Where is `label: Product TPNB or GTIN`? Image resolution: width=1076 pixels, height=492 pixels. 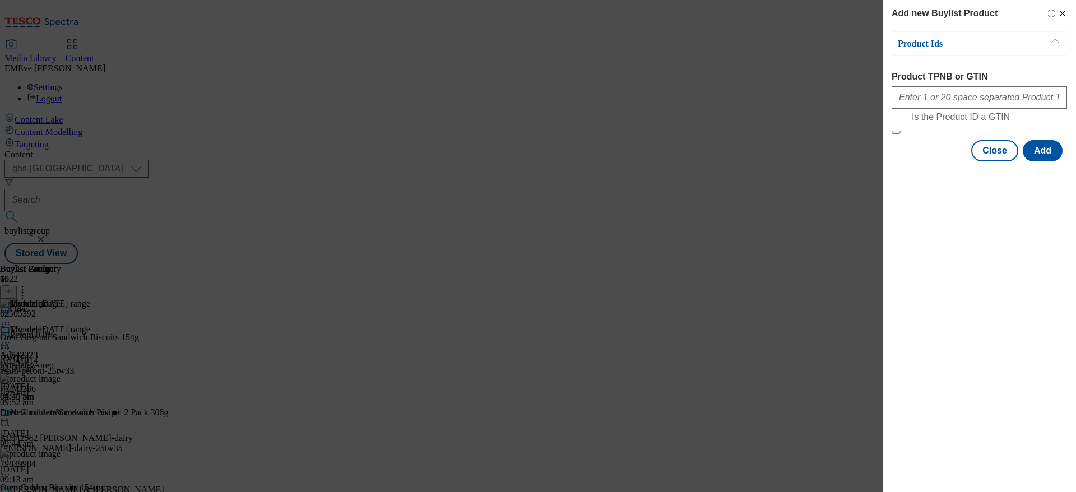 label: Product TPNB or GTIN is located at coordinates (979, 77).